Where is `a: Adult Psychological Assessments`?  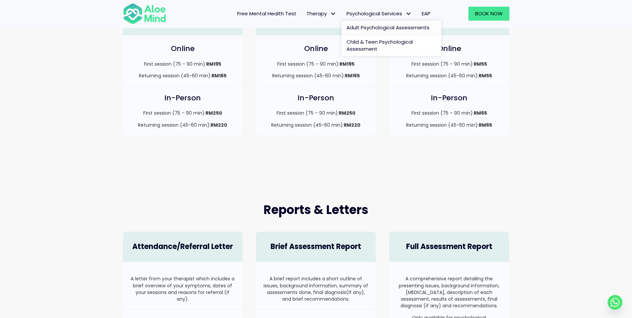 a: Adult Psychological Assessments is located at coordinates (392, 28).